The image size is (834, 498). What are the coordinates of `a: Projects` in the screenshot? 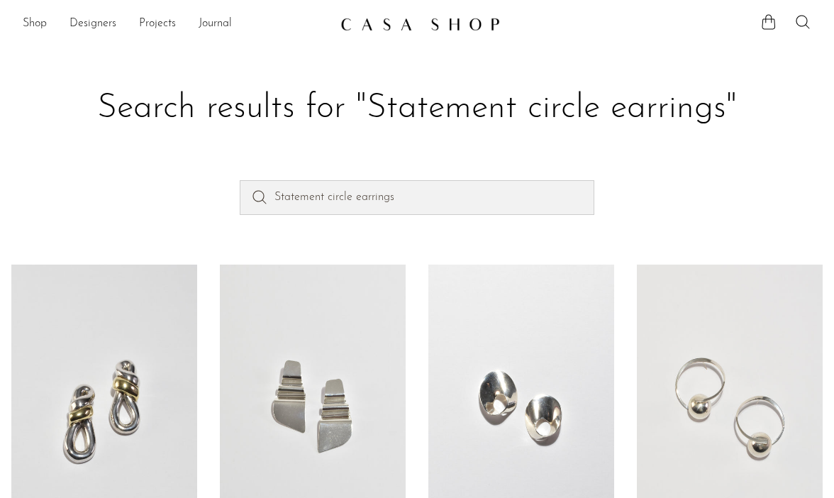 It's located at (157, 24).